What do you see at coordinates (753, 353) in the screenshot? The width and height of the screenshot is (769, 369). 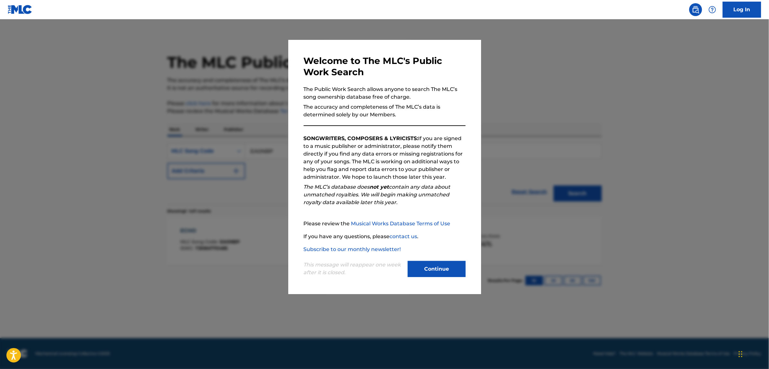 I see `div: Chat Widget` at bounding box center [753, 353].